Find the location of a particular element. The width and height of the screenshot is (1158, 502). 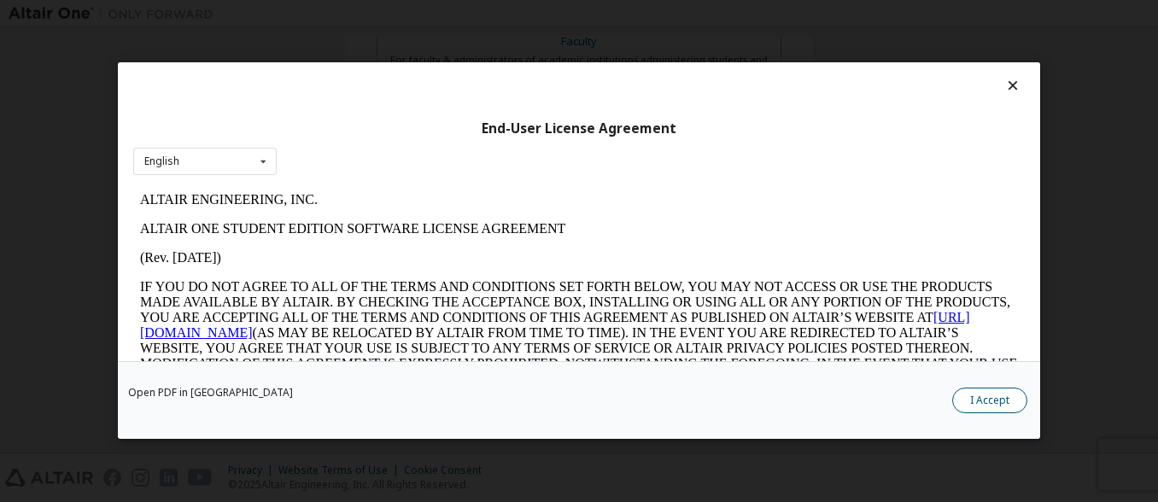

p: ALTAIR ENGINEERING, INC. is located at coordinates (446, 15).